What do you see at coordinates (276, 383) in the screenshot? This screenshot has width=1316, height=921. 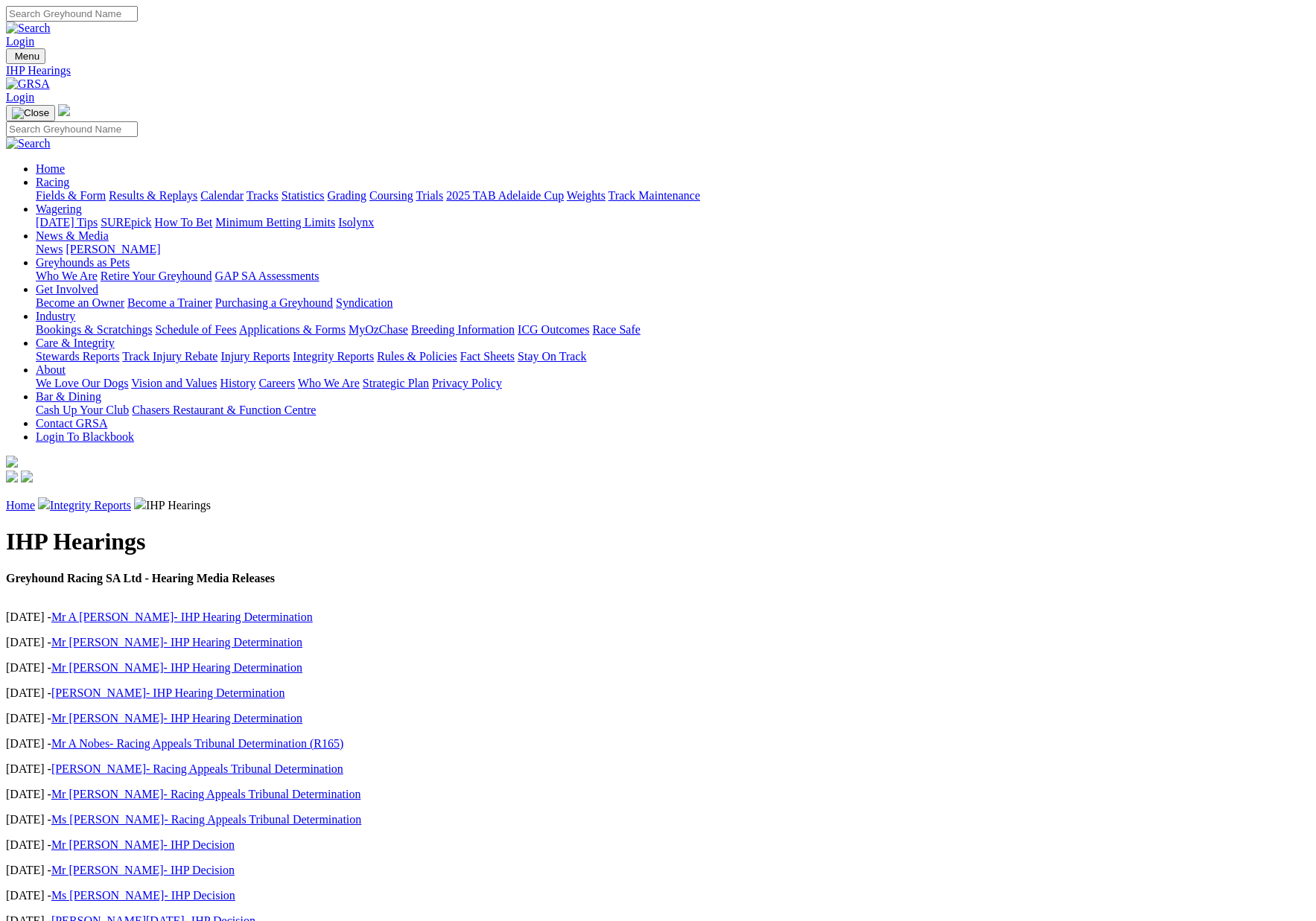 I see `a: Careers` at bounding box center [276, 383].